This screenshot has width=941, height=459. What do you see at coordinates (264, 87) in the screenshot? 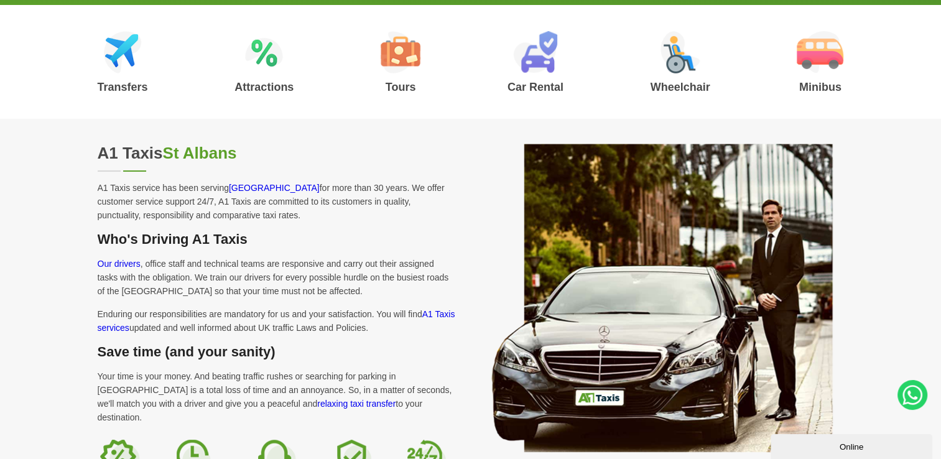
I see `h3: Attractions` at bounding box center [264, 87].